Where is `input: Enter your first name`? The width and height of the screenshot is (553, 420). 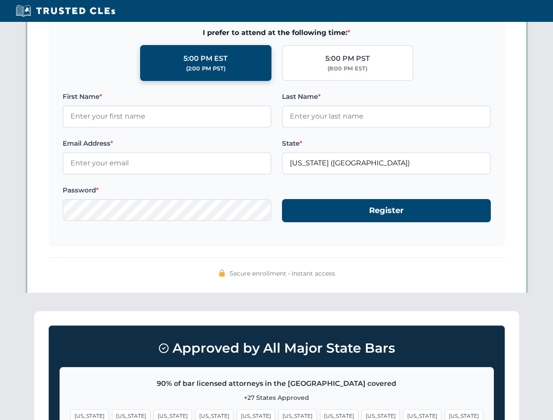
input: Enter your first name is located at coordinates (167, 116).